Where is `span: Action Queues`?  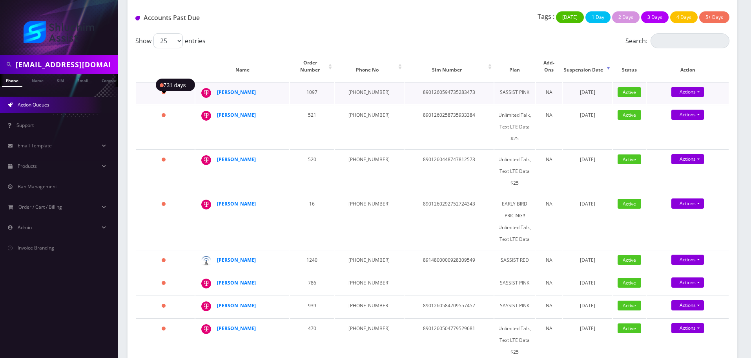 span: Action Queues is located at coordinates (33, 104).